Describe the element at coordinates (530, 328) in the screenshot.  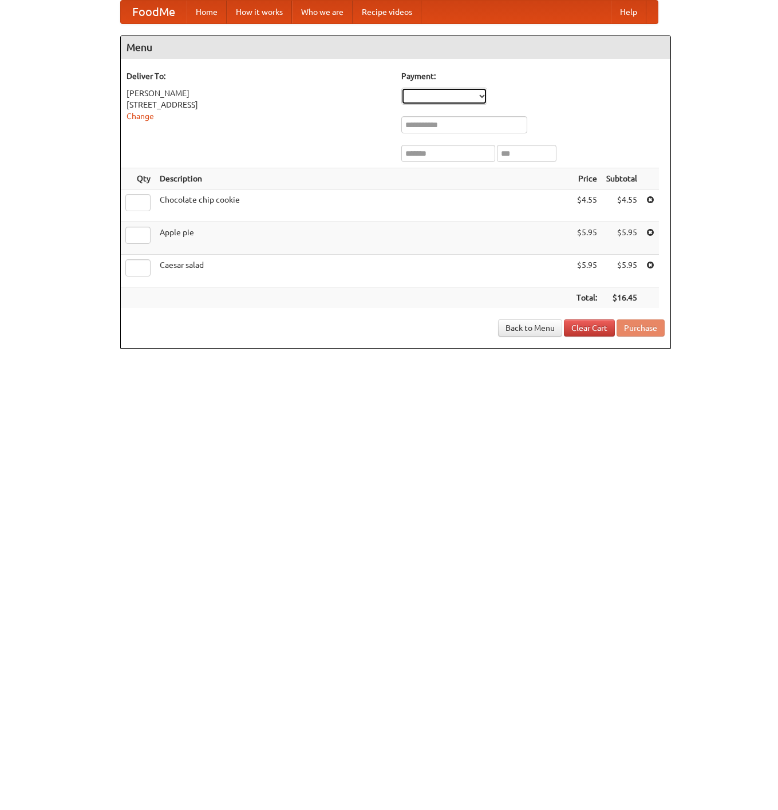
I see `a: Back to Menu` at that location.